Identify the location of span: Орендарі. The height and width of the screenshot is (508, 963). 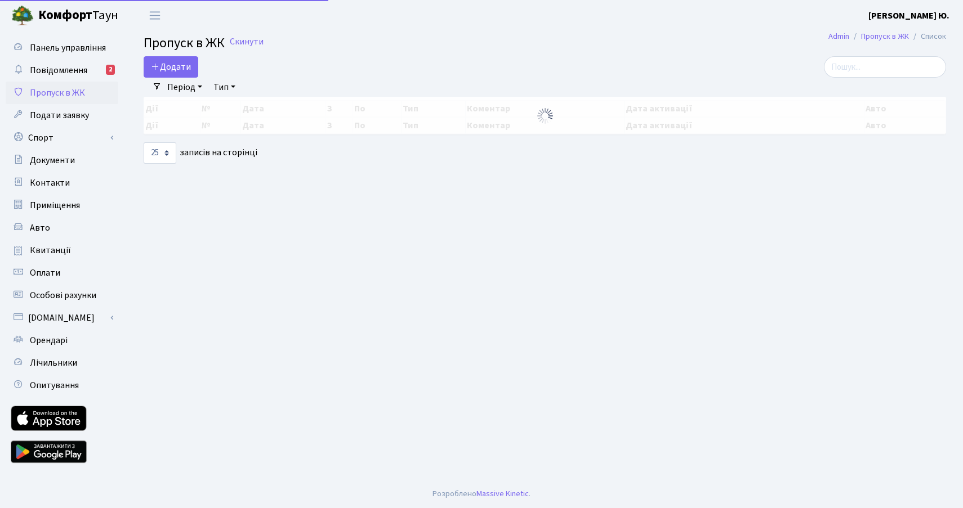
(48, 341).